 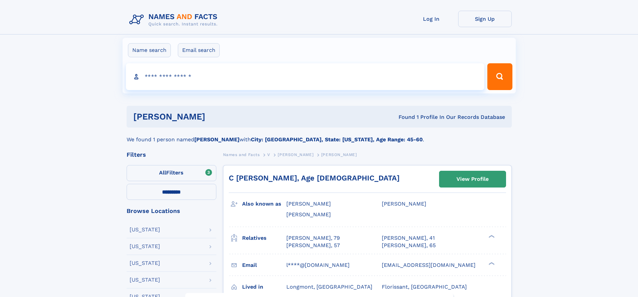 What do you see at coordinates (149, 50) in the screenshot?
I see `label: Name search` at bounding box center [149, 50].